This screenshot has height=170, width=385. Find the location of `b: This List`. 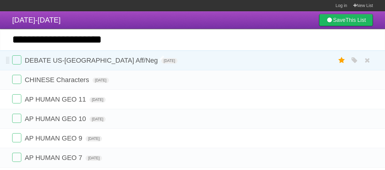

b: This List is located at coordinates (356, 20).